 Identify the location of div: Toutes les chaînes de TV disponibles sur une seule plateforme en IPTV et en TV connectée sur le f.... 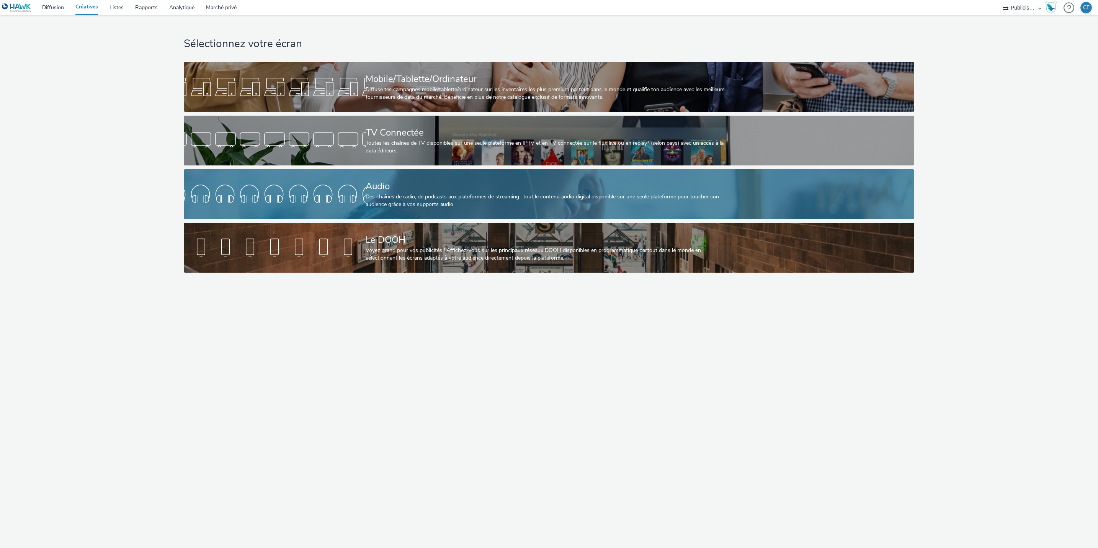
(548, 147).